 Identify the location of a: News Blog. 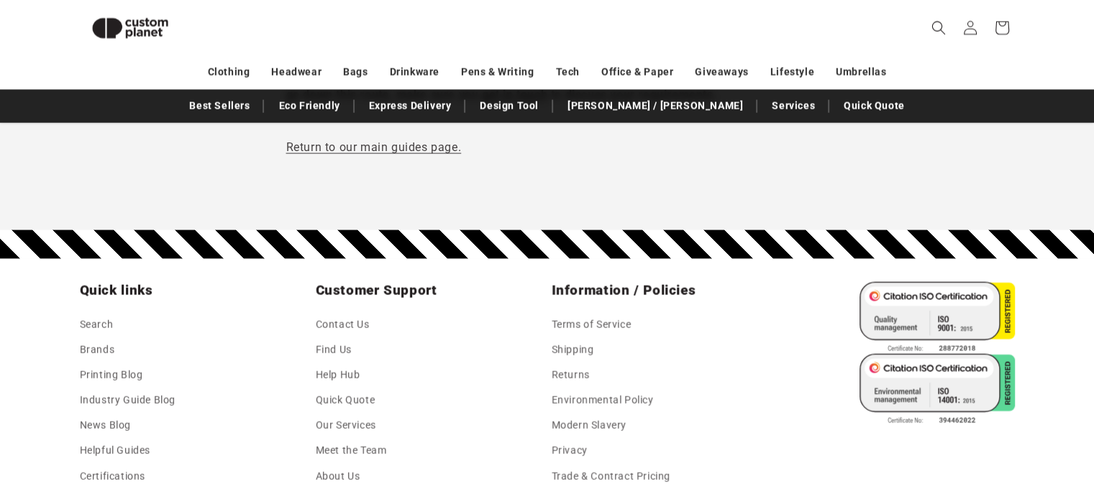
(105, 425).